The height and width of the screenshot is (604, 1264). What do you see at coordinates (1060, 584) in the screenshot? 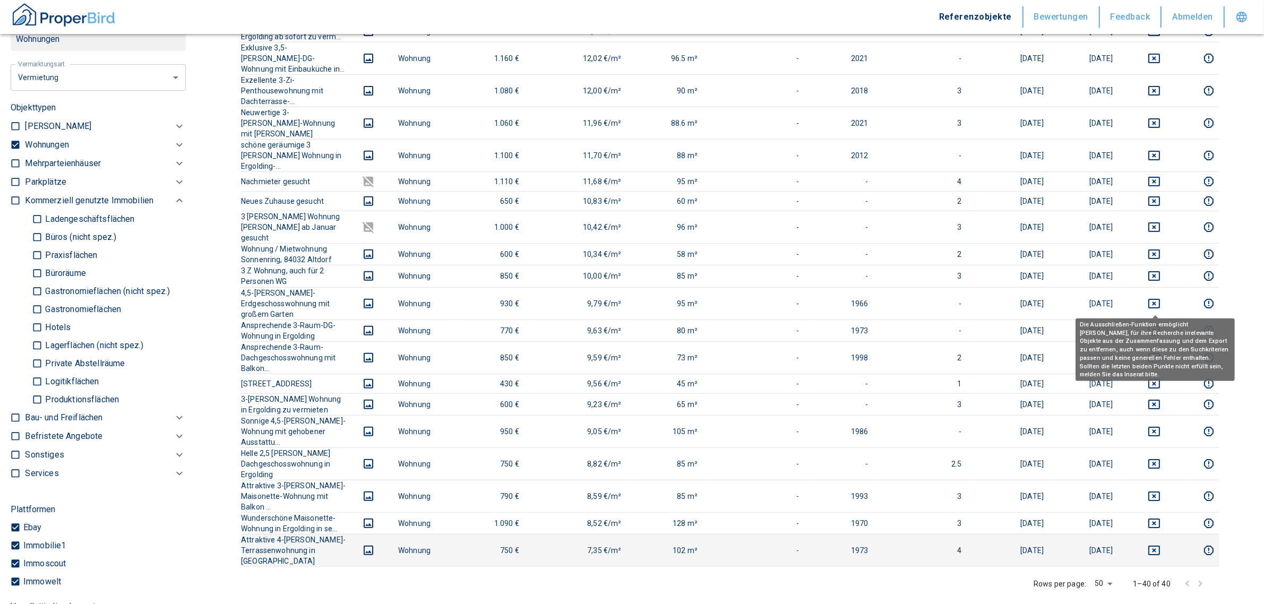
I see `p: Rows per page:` at bounding box center [1060, 584].